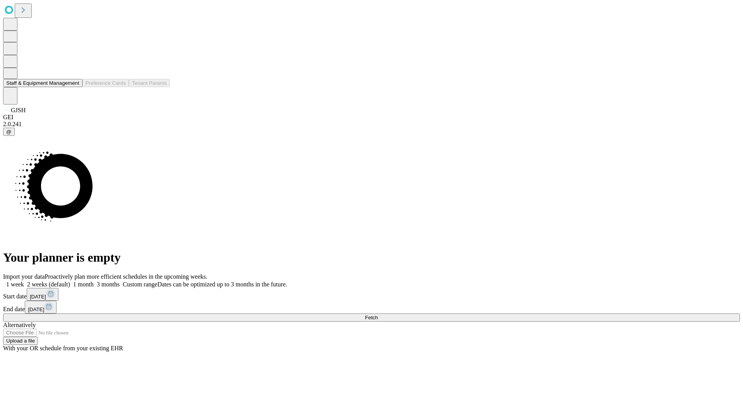 The width and height of the screenshot is (743, 418). I want to click on span: Fetch, so click(371, 317).